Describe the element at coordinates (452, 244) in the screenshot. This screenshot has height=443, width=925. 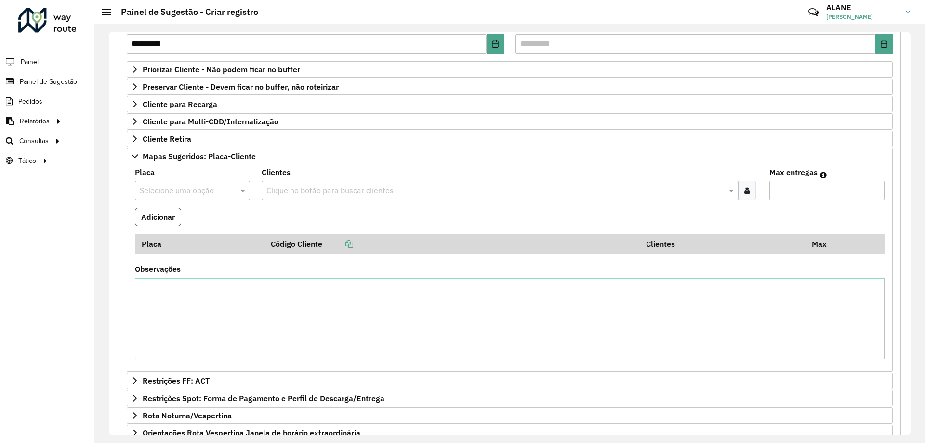
I see `th: Código Cliente` at that location.